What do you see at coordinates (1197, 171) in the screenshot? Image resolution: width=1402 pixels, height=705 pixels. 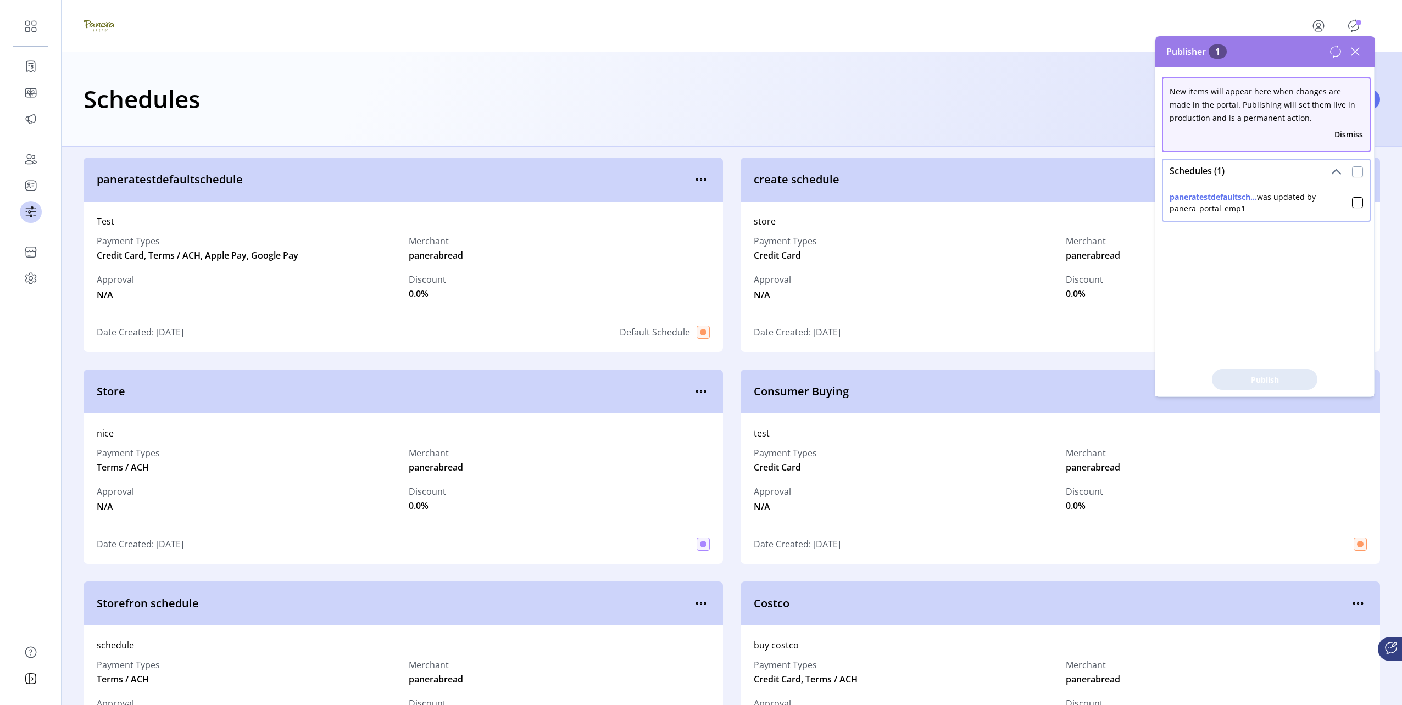 I see `span: Schedules (1)` at bounding box center [1197, 171].